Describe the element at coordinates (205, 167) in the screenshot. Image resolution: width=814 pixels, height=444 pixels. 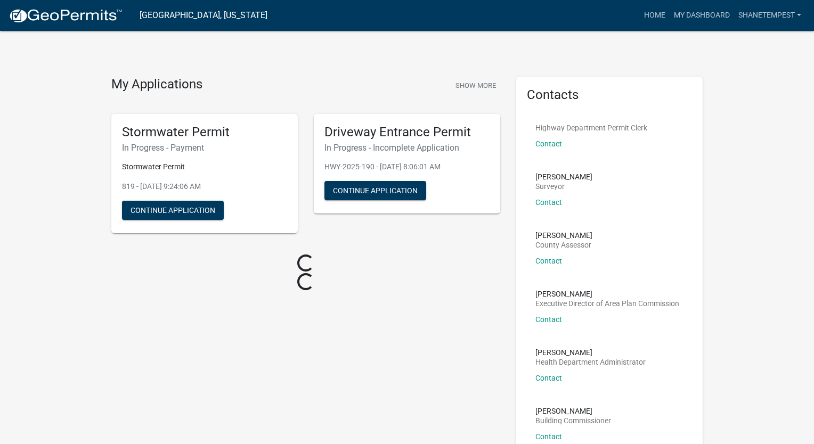
I see `p: Stormwater Permit` at that location.